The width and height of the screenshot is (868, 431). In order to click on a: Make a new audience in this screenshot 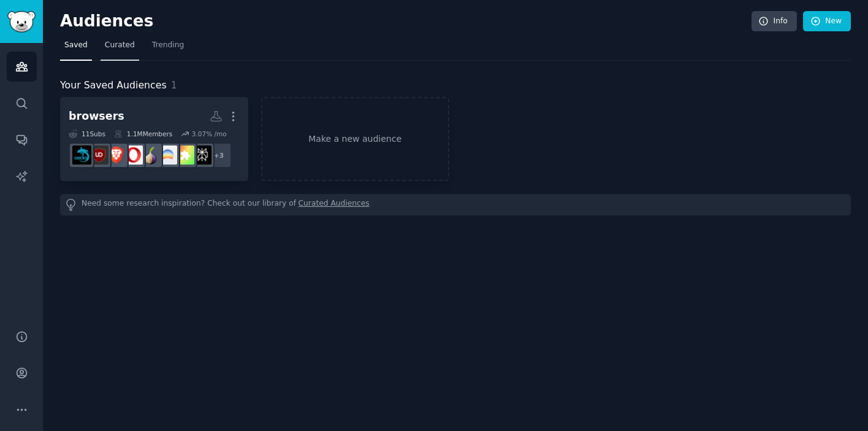, I will do `click(355, 139)`.